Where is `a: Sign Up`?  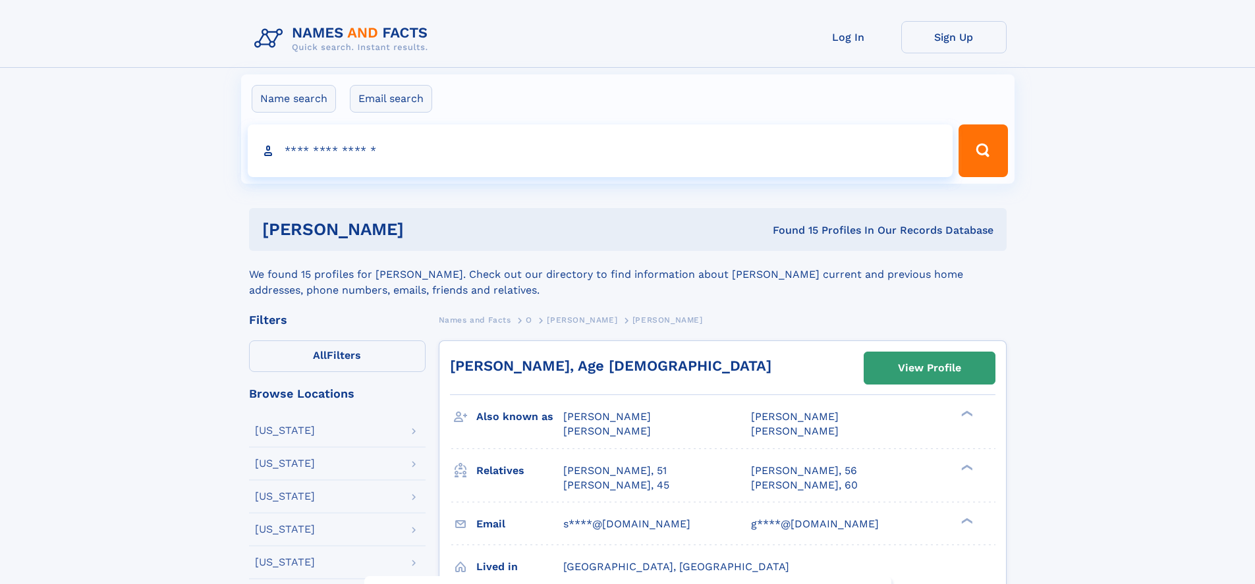 a: Sign Up is located at coordinates (954, 37).